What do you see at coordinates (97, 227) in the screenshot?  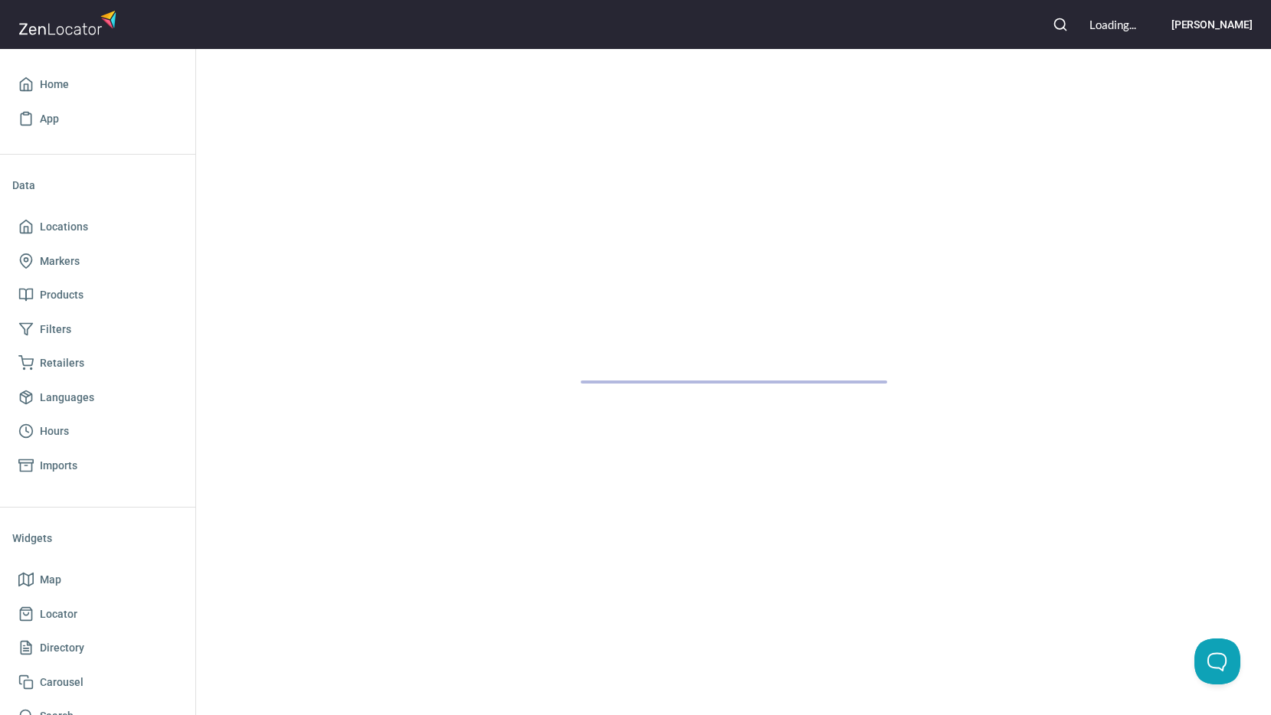 I see `a: Locations` at bounding box center [97, 227].